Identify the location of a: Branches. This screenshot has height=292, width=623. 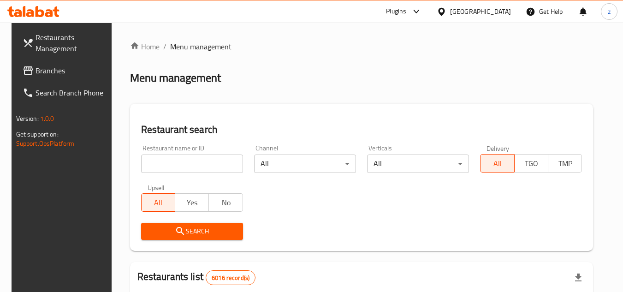
(65, 71).